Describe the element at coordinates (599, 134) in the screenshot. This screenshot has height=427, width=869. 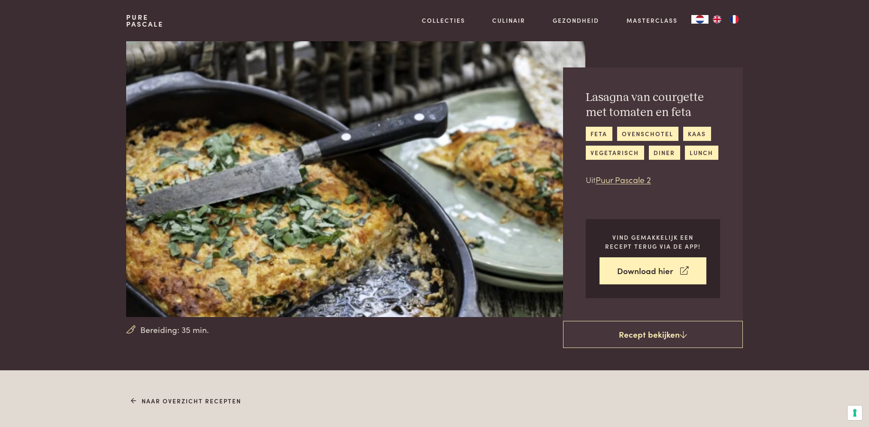
I see `a: feta` at that location.